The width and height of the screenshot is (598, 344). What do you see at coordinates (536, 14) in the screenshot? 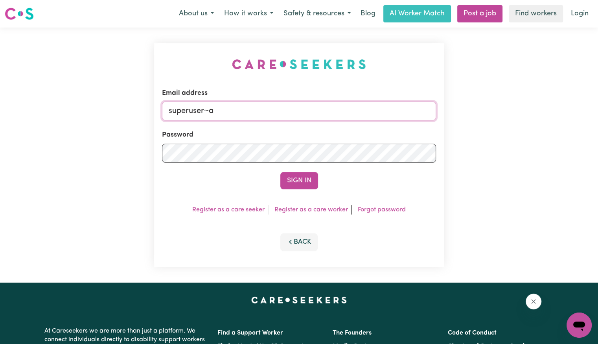
I see `a: Find workers` at bounding box center [536, 14].